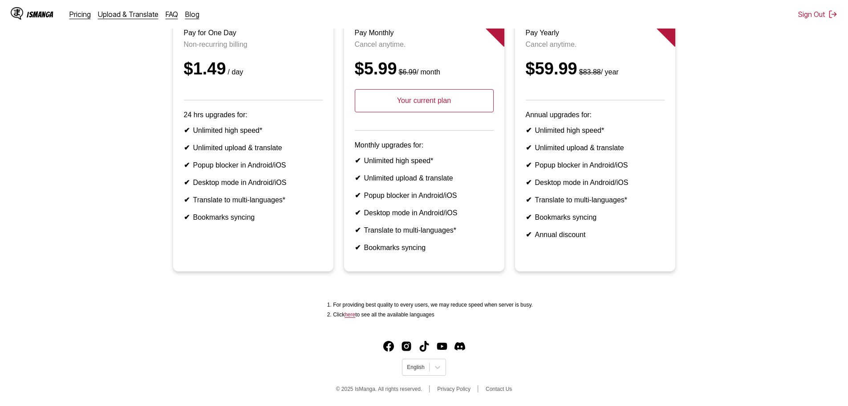  I want to click on a: Blog, so click(192, 14).